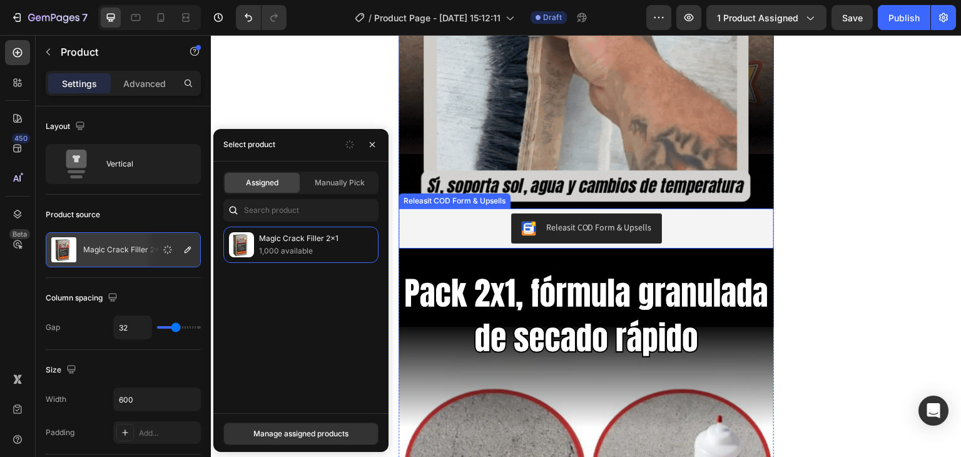 This screenshot has height=457, width=961. What do you see at coordinates (49, 18) in the screenshot?
I see `button: 7` at bounding box center [49, 18].